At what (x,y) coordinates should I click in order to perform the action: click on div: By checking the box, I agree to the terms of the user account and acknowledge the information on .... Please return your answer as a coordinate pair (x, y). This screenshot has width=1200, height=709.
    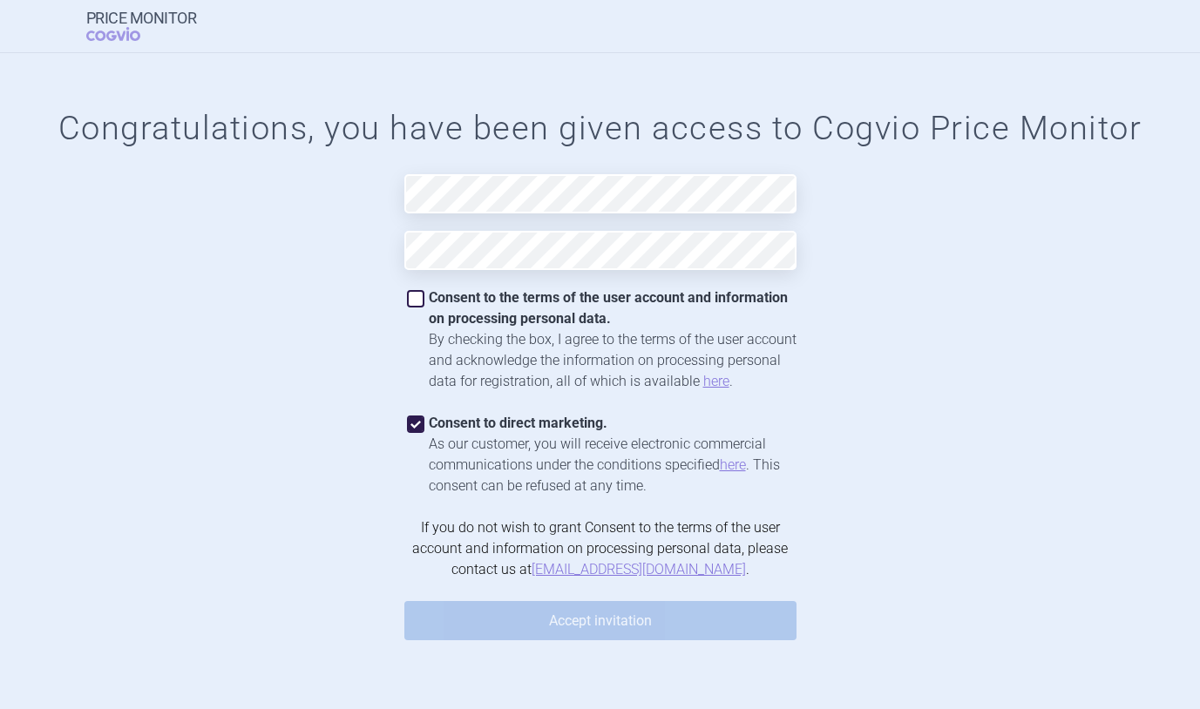
    Looking at the image, I should click on (613, 361).